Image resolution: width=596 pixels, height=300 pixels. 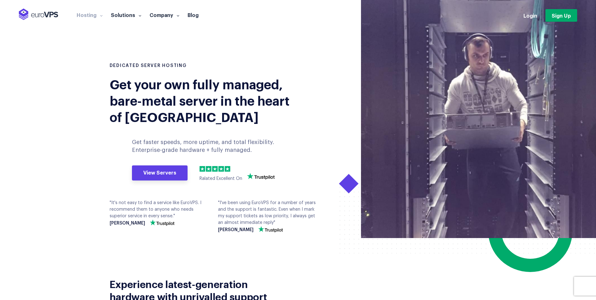 What do you see at coordinates (531, 15) in the screenshot?
I see `a: Login` at bounding box center [531, 15].